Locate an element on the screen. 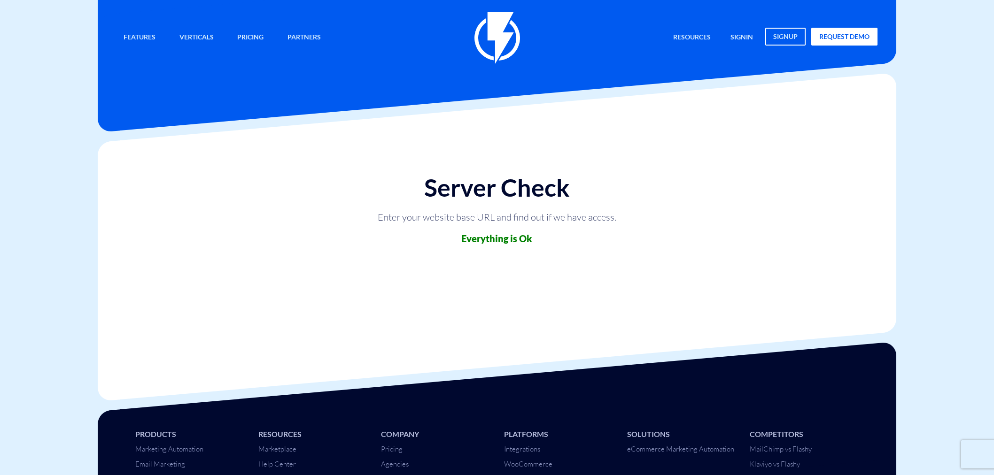  a: Marketing Automation is located at coordinates (169, 449).